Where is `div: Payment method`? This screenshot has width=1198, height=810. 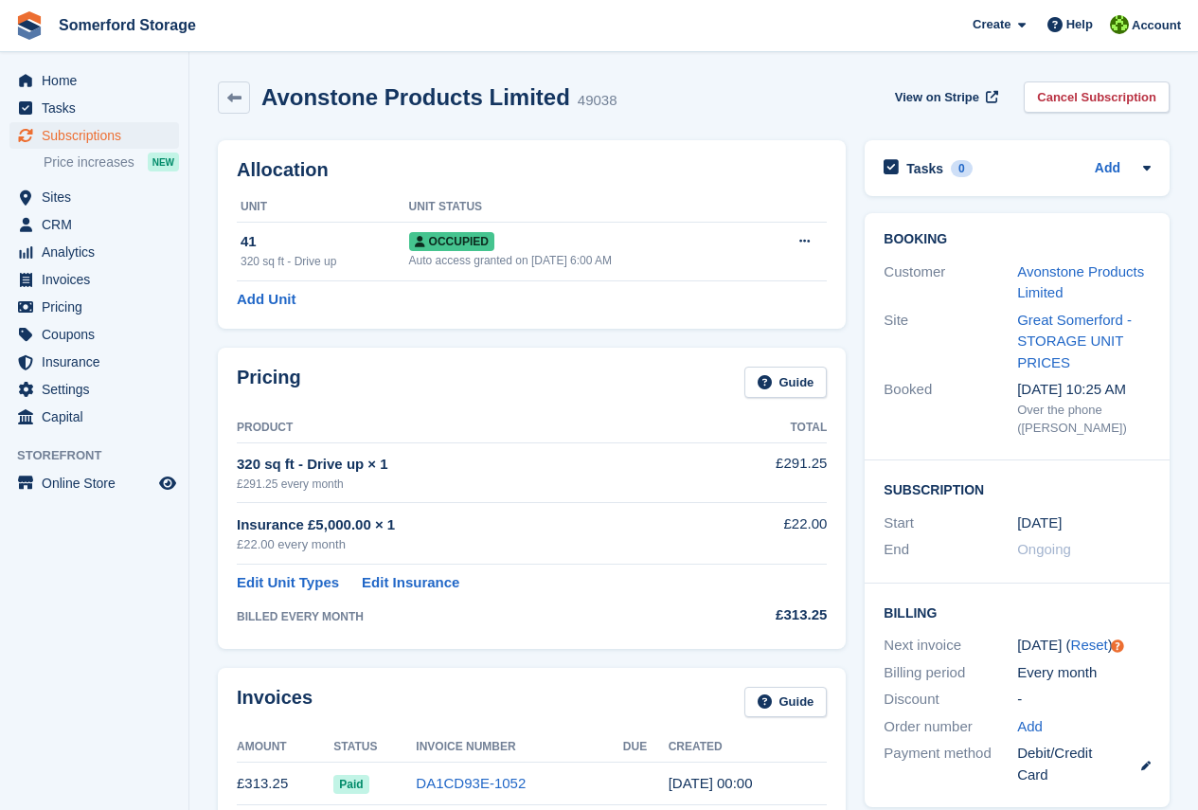
div: Payment method is located at coordinates (950, 763).